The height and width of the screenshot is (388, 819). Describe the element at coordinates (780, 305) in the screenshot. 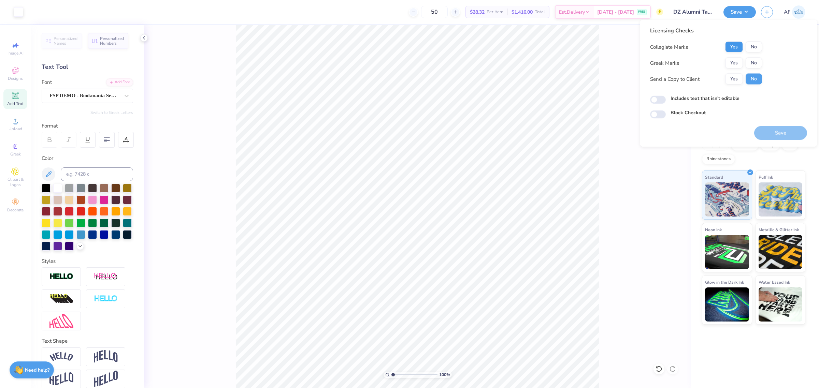

I see `img: Water based Ink` at that location.